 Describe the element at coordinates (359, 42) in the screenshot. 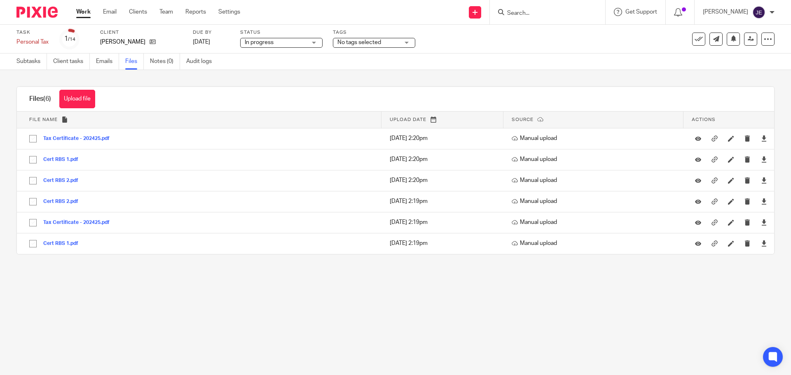

I see `span: No tags selected` at that location.